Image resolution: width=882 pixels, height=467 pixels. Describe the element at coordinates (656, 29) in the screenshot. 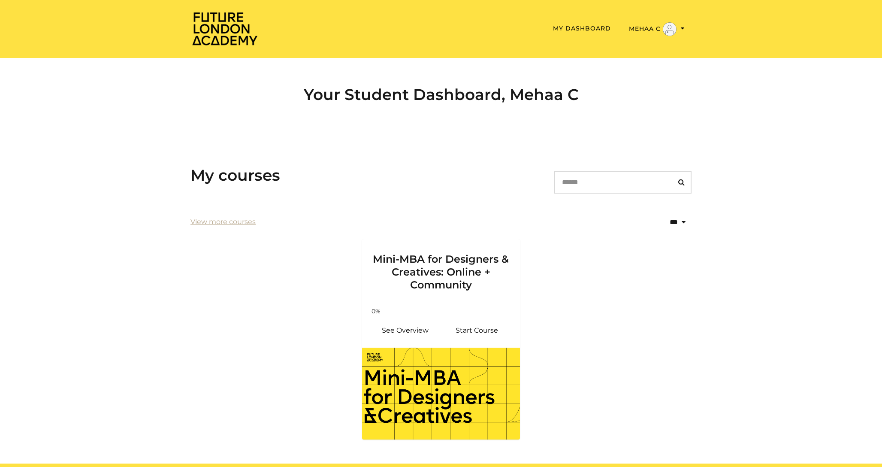

I see `button: Toggle menu` at that location.